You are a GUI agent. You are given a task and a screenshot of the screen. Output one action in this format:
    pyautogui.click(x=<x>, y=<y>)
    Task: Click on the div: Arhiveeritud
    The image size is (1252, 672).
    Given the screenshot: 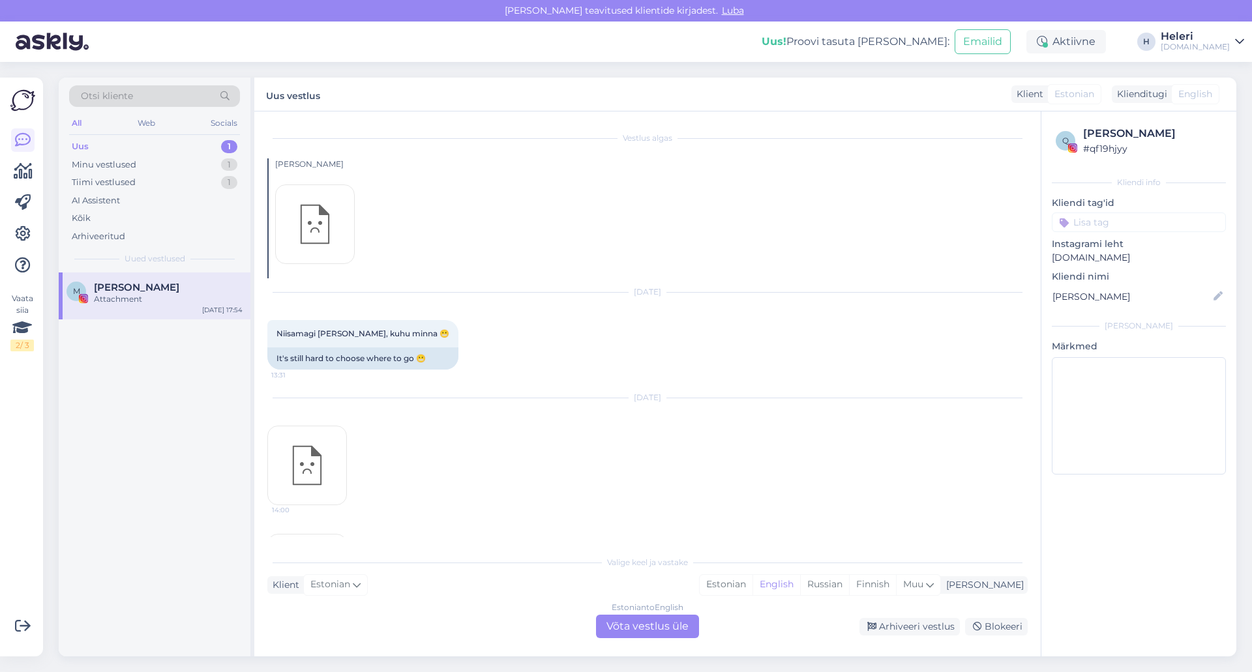 What is the action you would take?
    pyautogui.click(x=98, y=237)
    